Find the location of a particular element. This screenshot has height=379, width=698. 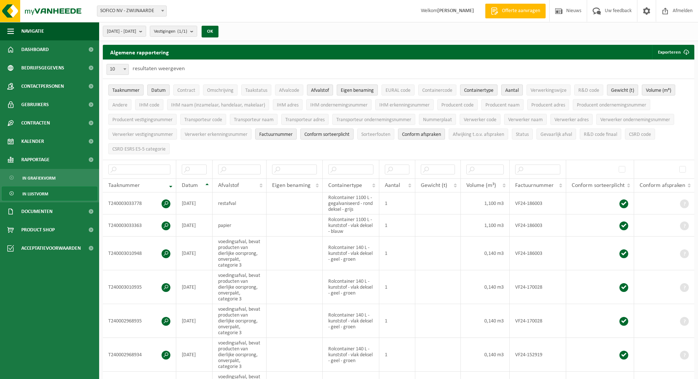

span: Verwerker code is located at coordinates (480, 120).